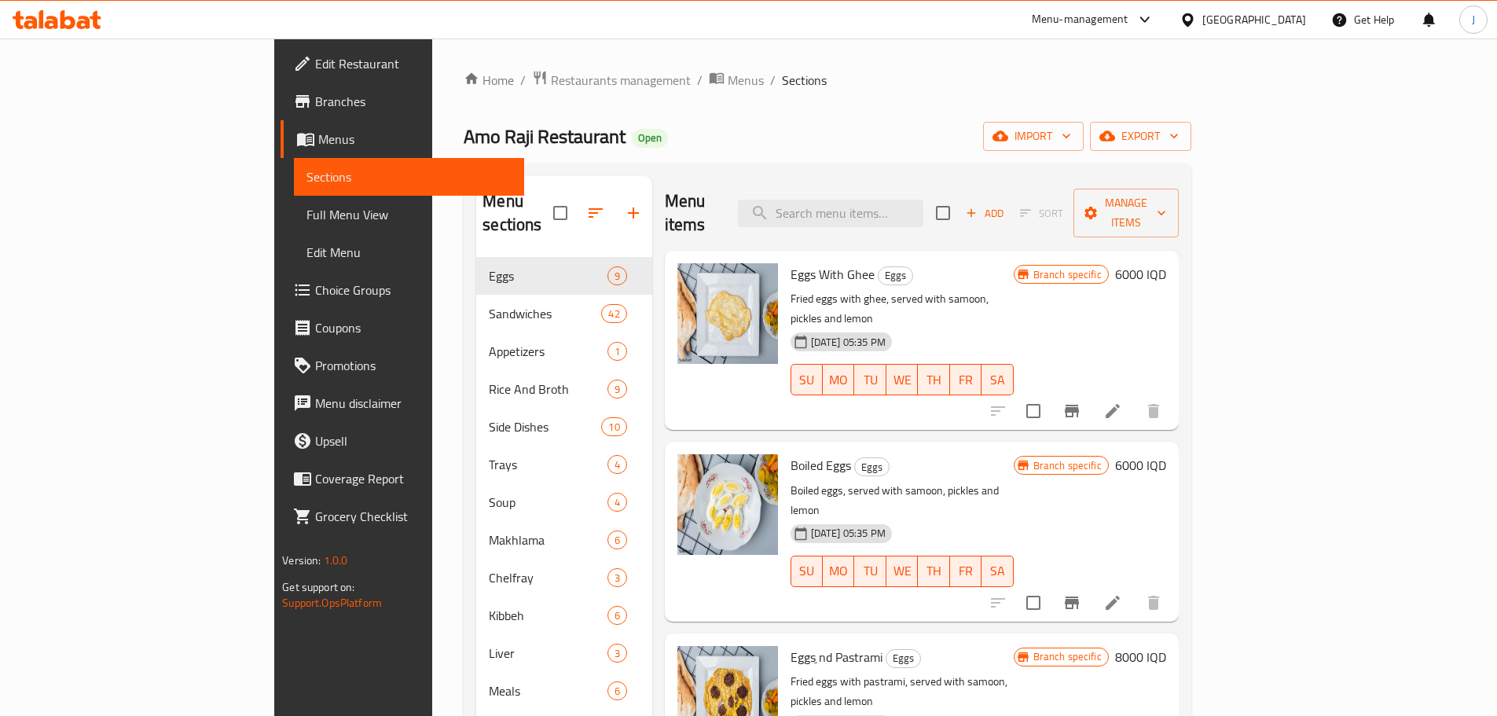 This screenshot has width=1497, height=716. What do you see at coordinates (564, 578) in the screenshot?
I see `div: Chelfray3` at bounding box center [564, 578].